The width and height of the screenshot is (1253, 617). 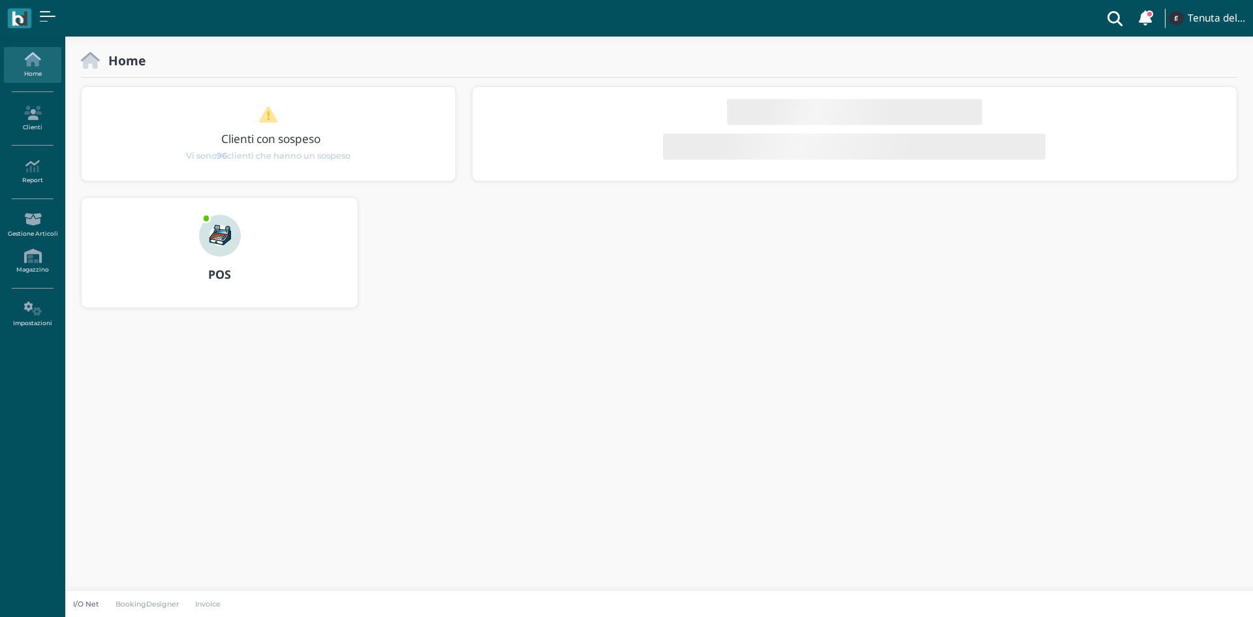 What do you see at coordinates (32, 118) in the screenshot?
I see `a: Clienti` at bounding box center [32, 118].